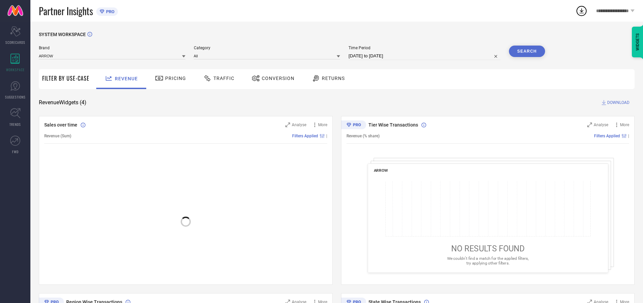  What do you see at coordinates (380, 170) in the screenshot?
I see `span: ARROW` at bounding box center [380, 170].